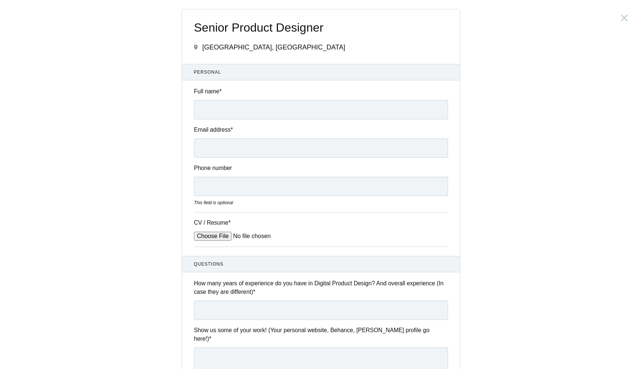 The width and height of the screenshot is (642, 369). I want to click on label: How many years of experience do you have in Digital Product Design? And overall experience (In ca..., so click(321, 287).